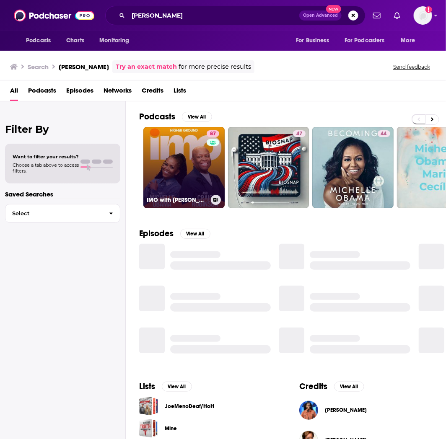 This screenshot has height=439, width=446. Describe the element at coordinates (320, 16) in the screenshot. I see `button: Open AdvancedNew` at that location.